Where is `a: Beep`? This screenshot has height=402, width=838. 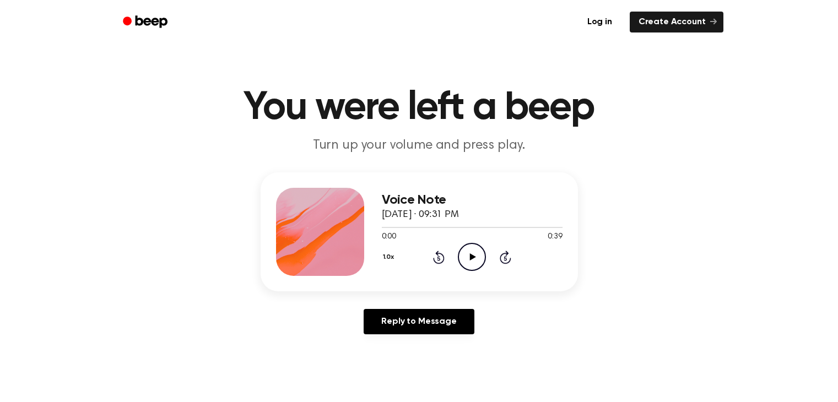 a: Beep is located at coordinates (146, 22).